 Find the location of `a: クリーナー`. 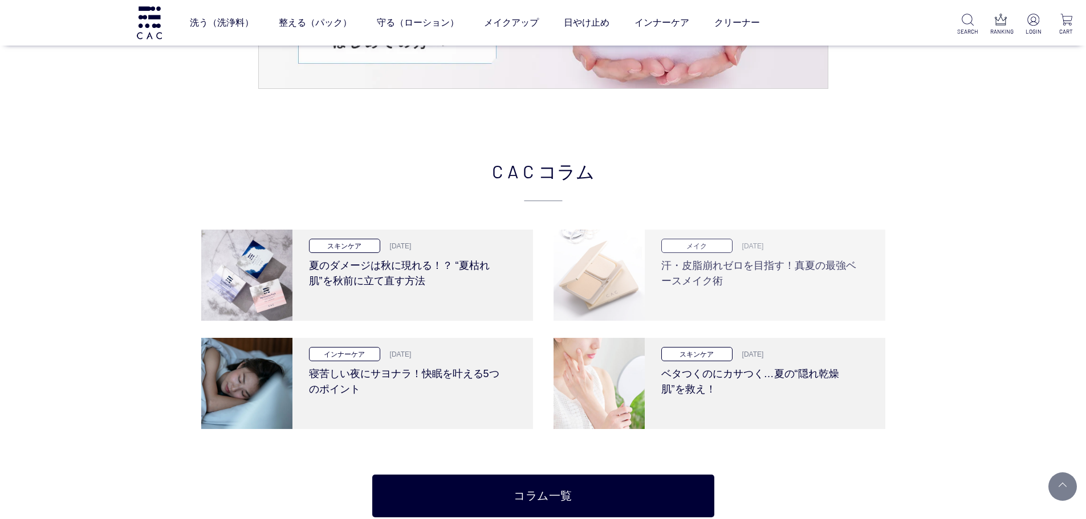

a: クリーナー is located at coordinates (737, 23).